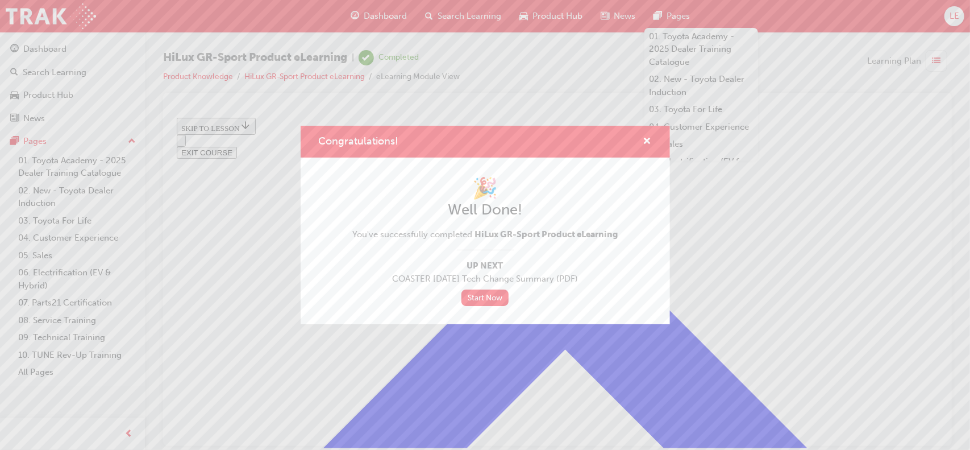 The width and height of the screenshot is (970, 450). What do you see at coordinates (385, 34) in the screenshot?
I see `nav: Navigation menu` at bounding box center [385, 34].